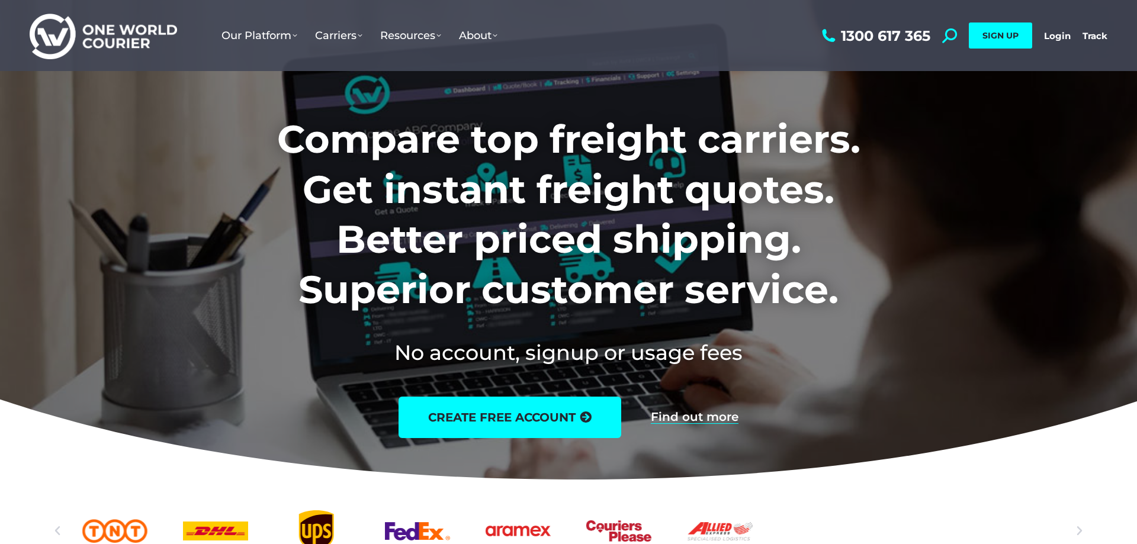 The height and width of the screenshot is (544, 1137). What do you see at coordinates (339, 36) in the screenshot?
I see `a: Carriers` at bounding box center [339, 36].